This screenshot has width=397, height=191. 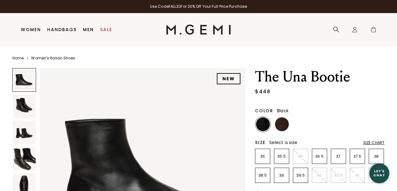 What do you see at coordinates (284, 142) in the screenshot?
I see `span: Select a size` at bounding box center [284, 142].